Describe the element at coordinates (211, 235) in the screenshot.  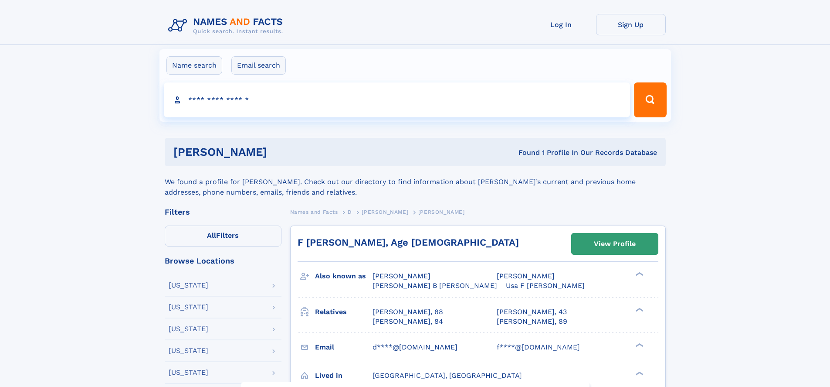
I see `span: All` at that location.